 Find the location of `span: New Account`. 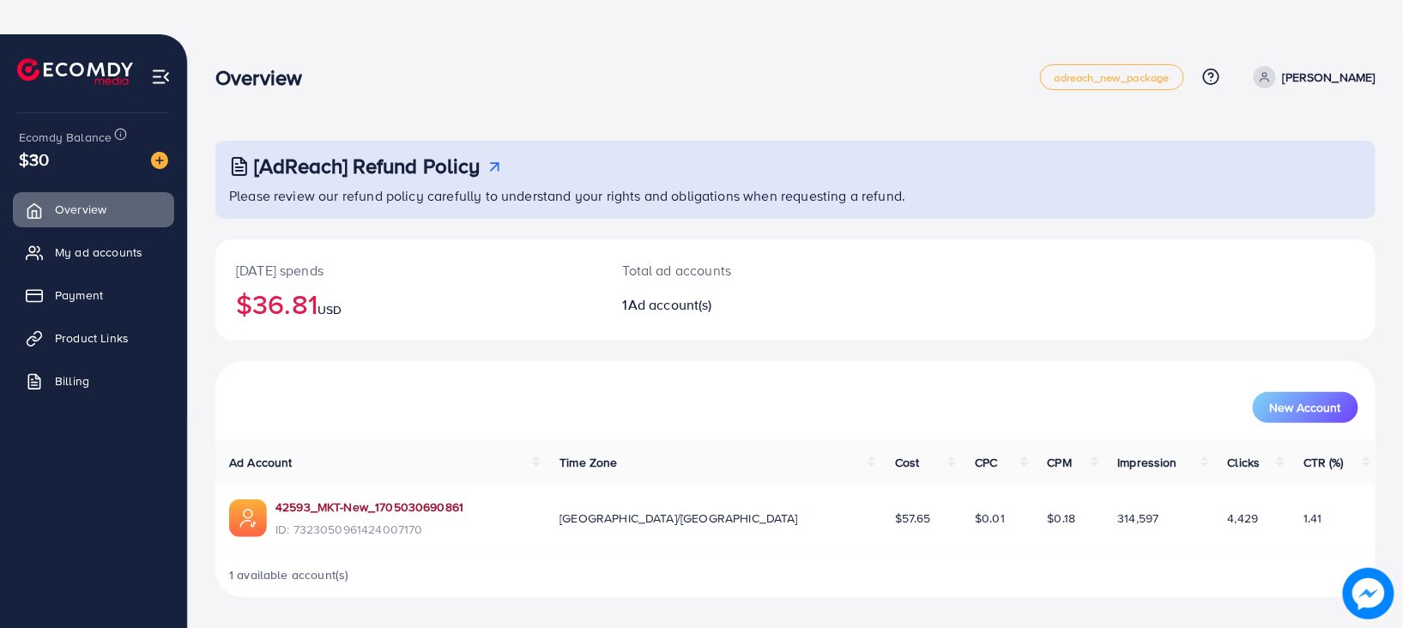

span: New Account is located at coordinates (1305, 407).